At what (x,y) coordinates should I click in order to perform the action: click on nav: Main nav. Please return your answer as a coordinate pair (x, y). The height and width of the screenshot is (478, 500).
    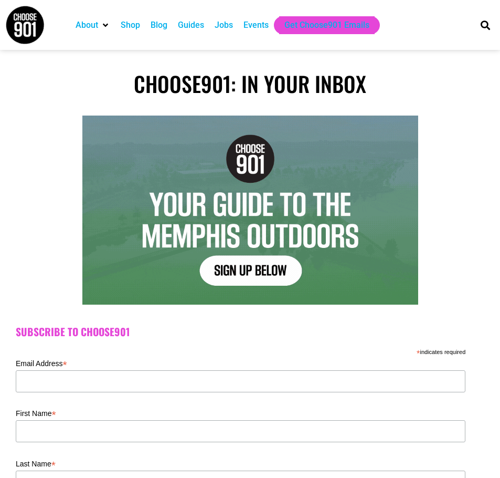
    Looking at the image, I should click on (268, 25).